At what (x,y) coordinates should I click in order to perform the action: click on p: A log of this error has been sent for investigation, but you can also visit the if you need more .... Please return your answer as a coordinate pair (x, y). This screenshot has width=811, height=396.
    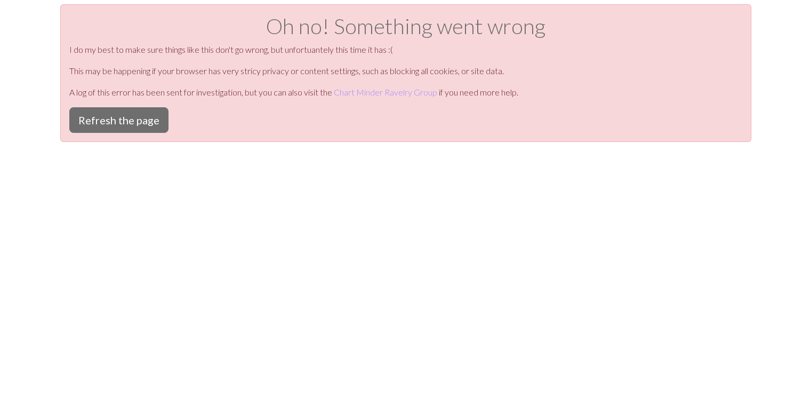
    Looking at the image, I should click on (406, 92).